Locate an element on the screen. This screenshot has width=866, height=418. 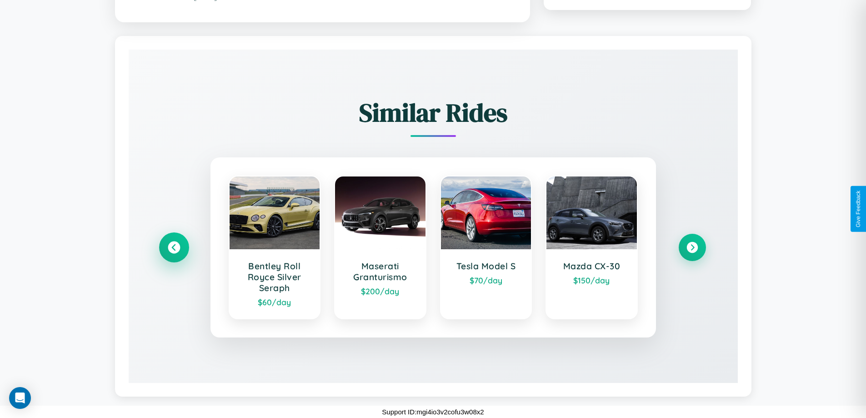
h3: Maserati Granturismo is located at coordinates (380, 271).